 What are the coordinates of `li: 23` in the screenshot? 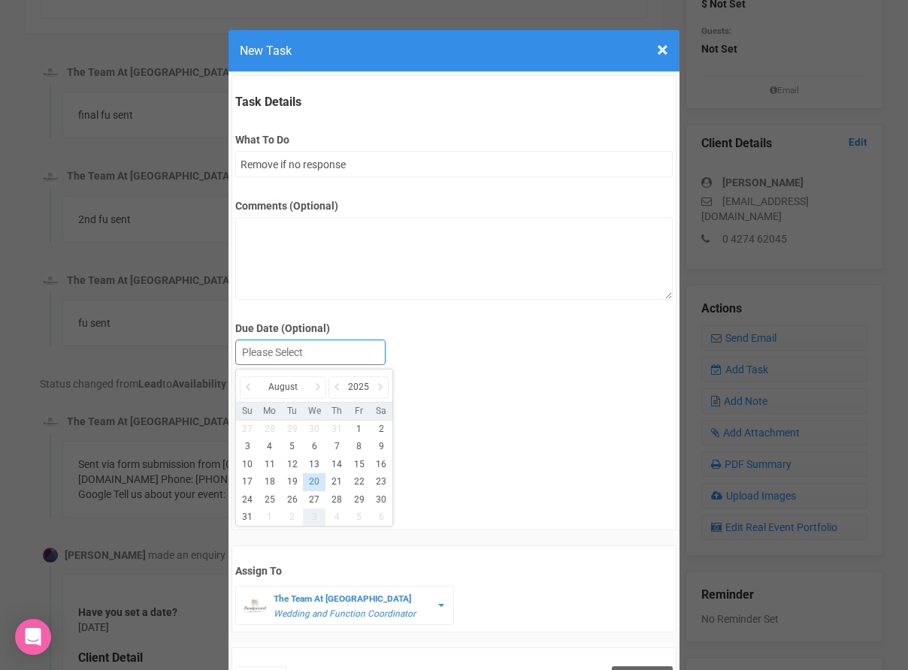 It's located at (382, 482).